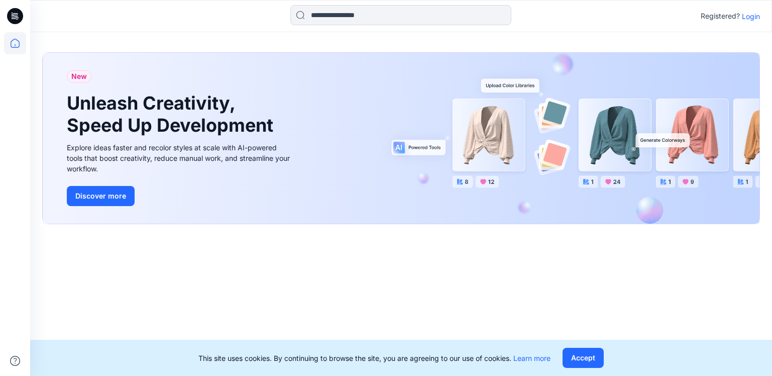 This screenshot has height=376, width=772. I want to click on h1: Unleash Creativity, Speed Up Development, so click(172, 114).